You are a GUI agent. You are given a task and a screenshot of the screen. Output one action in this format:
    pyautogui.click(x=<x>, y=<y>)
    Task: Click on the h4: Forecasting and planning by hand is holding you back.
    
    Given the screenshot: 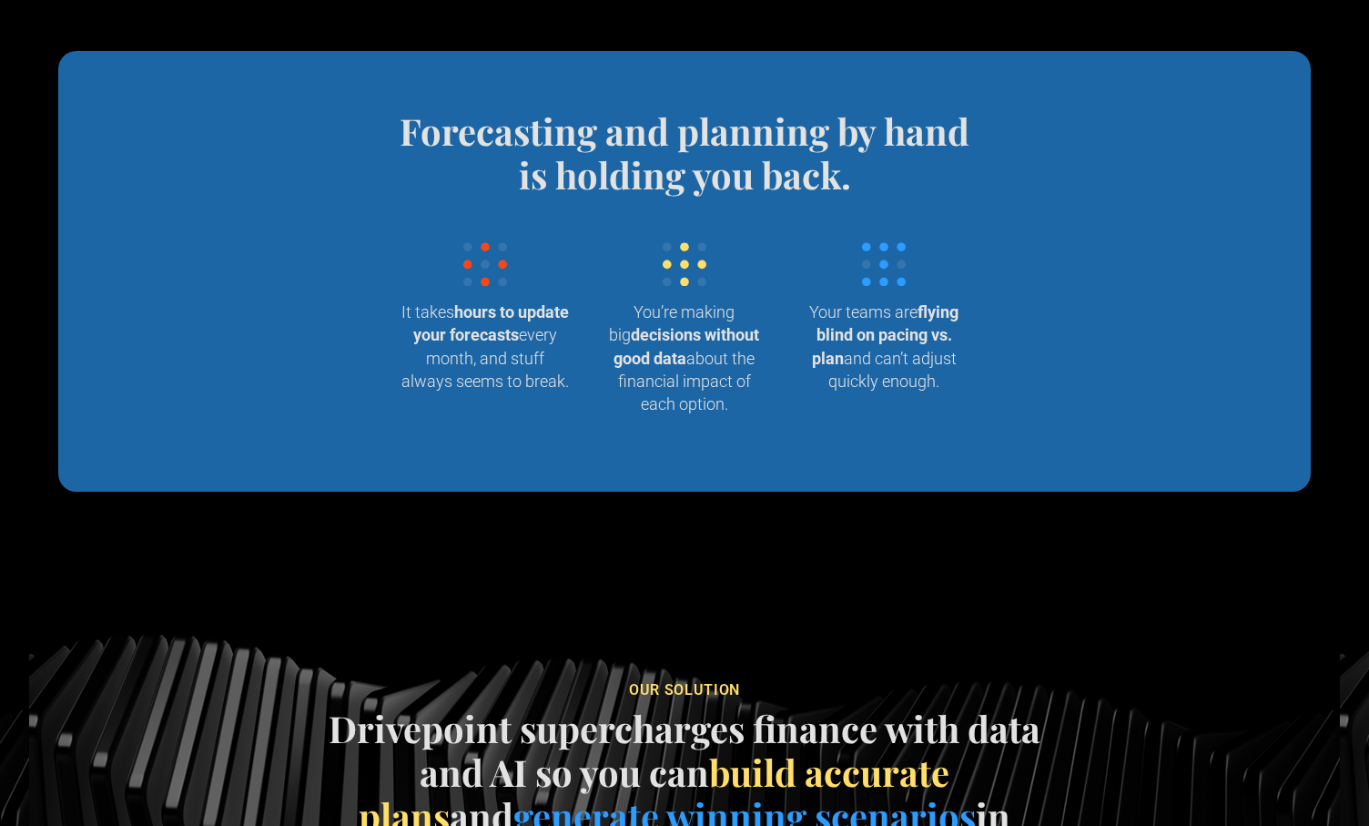 What is the action you would take?
    pyautogui.click(x=684, y=153)
    